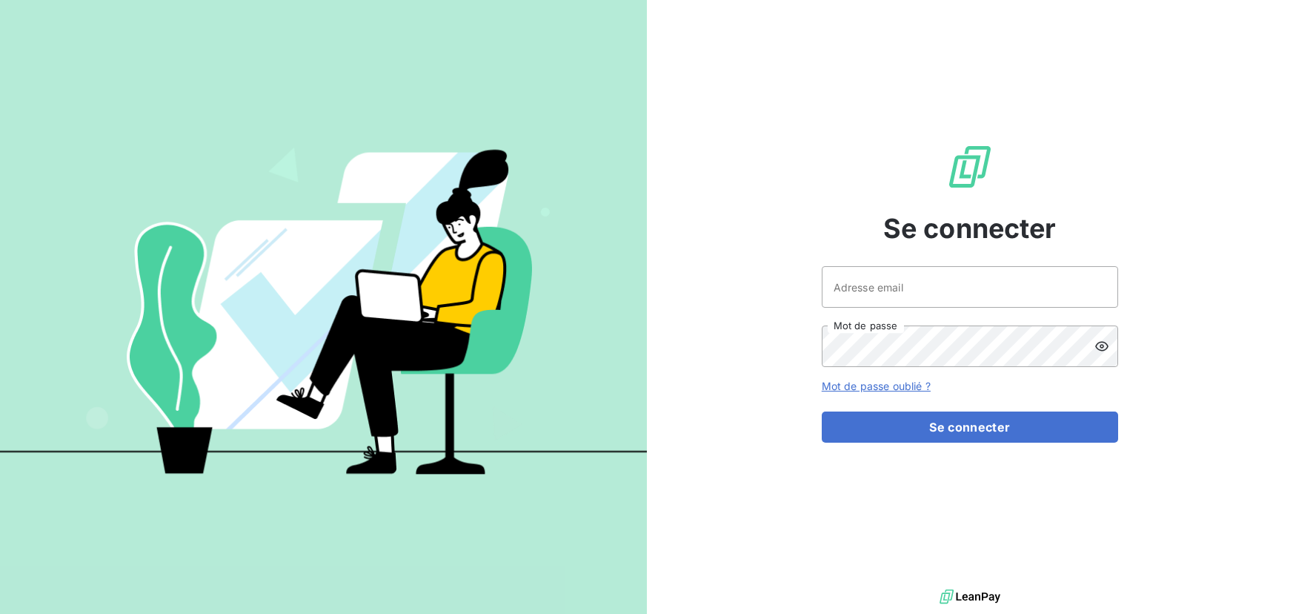 Image resolution: width=1293 pixels, height=614 pixels. Describe the element at coordinates (876, 385) in the screenshot. I see `a: Mot de passe oublié ?` at that location.